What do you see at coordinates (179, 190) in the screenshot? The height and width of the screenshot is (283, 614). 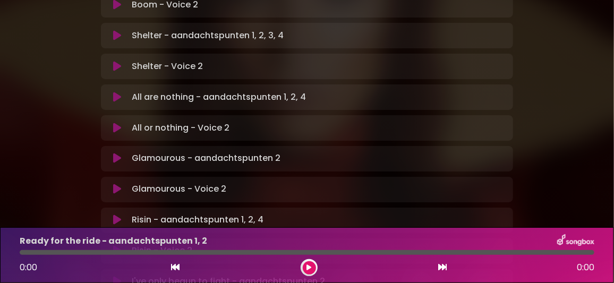 I see `p: Glamourous - Voice 2` at bounding box center [179, 190].